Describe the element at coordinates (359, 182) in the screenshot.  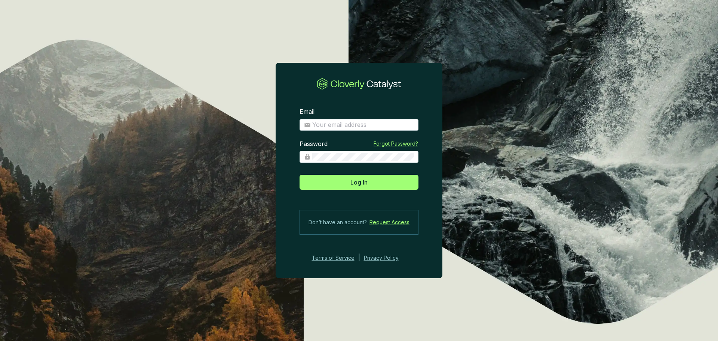
I see `span: Log In` at that location.